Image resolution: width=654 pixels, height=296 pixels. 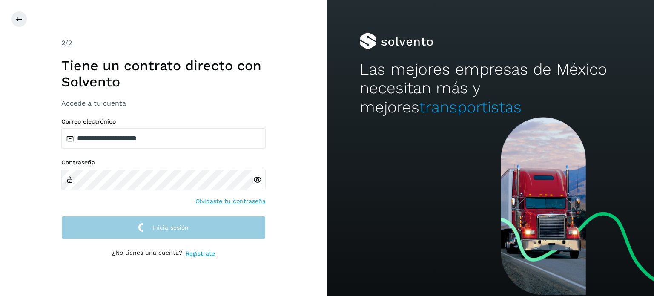 What do you see at coordinates (163, 103) in the screenshot?
I see `h3: Accede a tu cuenta` at bounding box center [163, 103].